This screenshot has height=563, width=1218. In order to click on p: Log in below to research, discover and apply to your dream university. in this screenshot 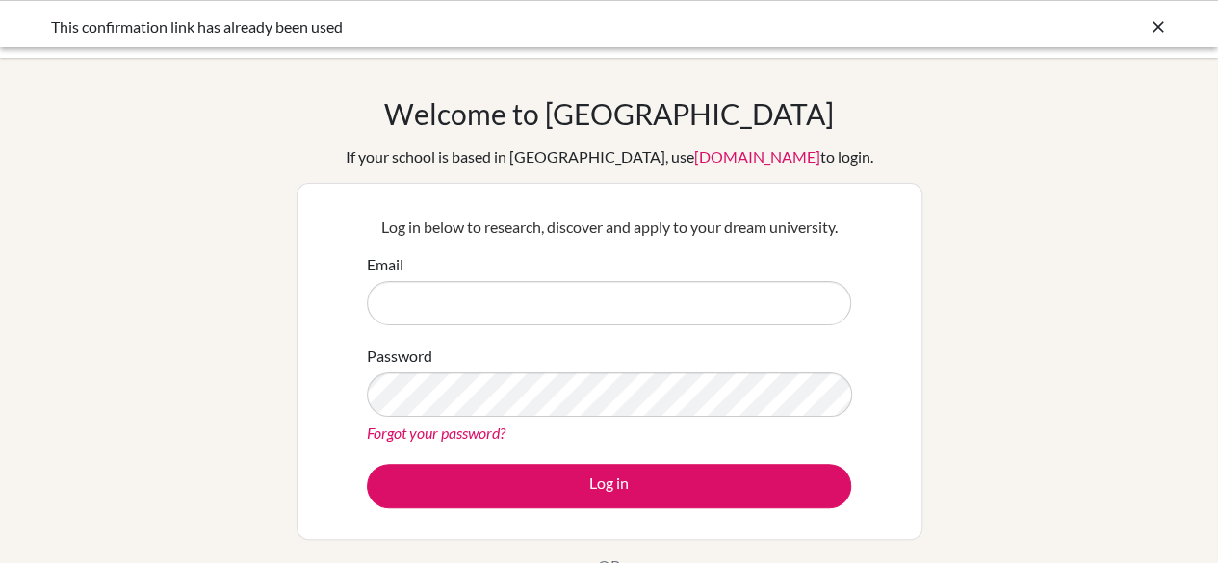, I will do `click(609, 227)`.